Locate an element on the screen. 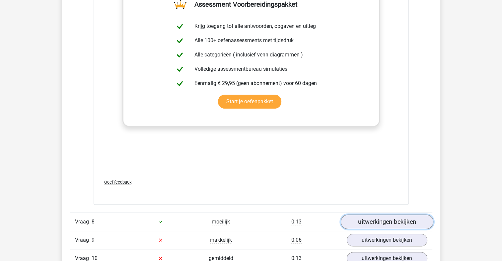 The width and height of the screenshot is (502, 261). span: makkelijk is located at coordinates (221, 240).